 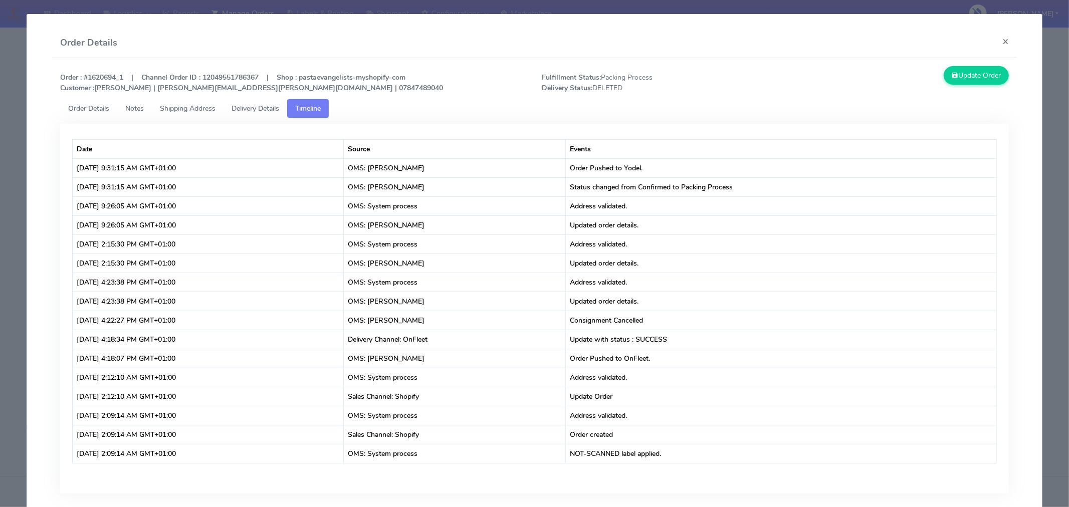 I want to click on span: Order Details, so click(x=89, y=108).